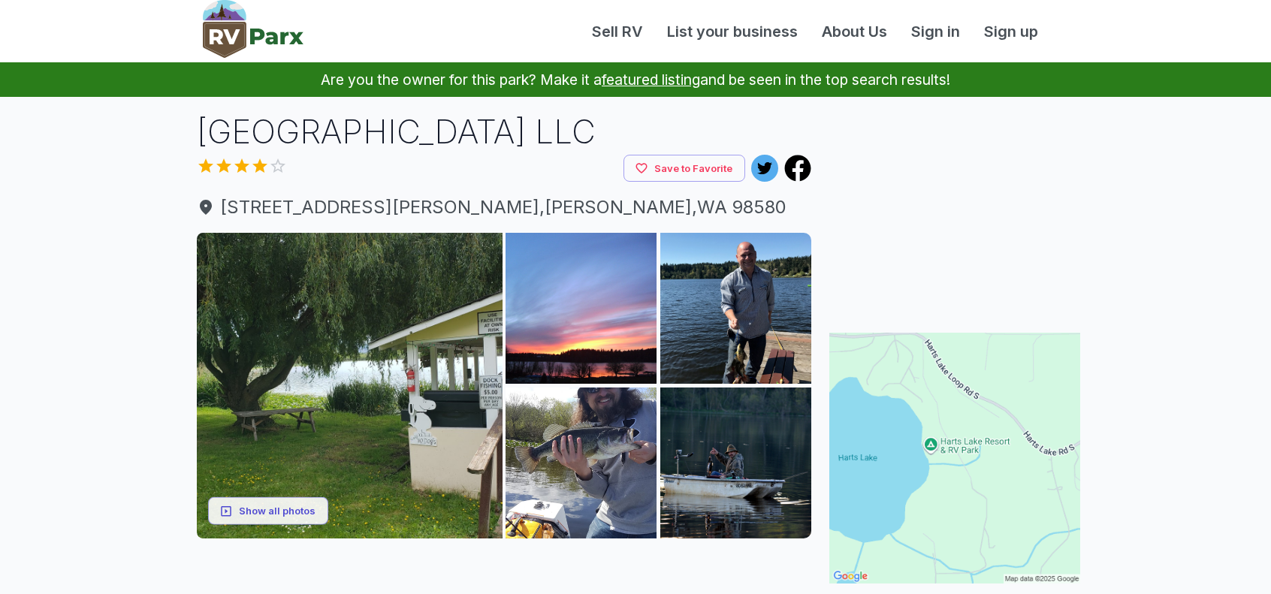 The image size is (1271, 594). Describe the element at coordinates (935, 32) in the screenshot. I see `a: Sign in` at that location.